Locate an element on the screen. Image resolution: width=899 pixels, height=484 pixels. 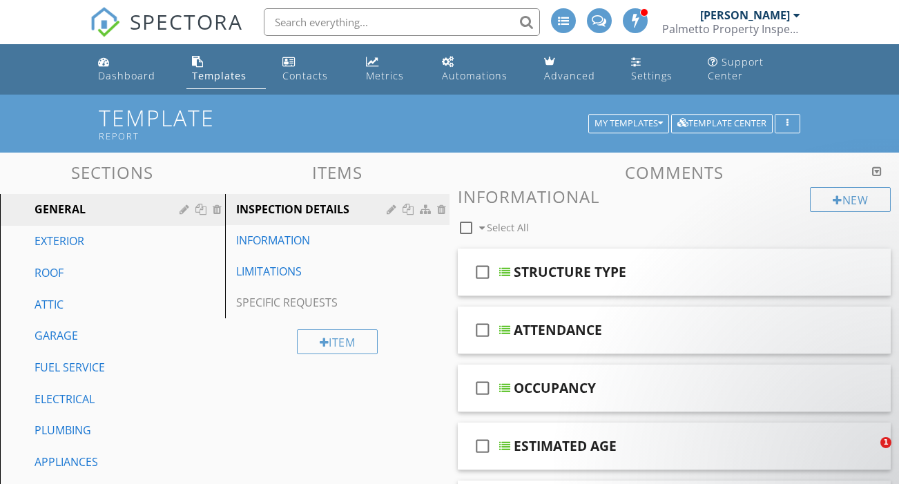
div: Contacts is located at coordinates (305, 75).